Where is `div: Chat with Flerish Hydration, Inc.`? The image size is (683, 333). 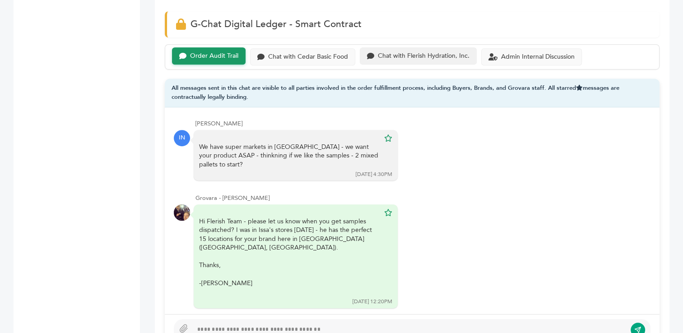
div: Chat with Flerish Hydration, Inc. is located at coordinates (423, 56).